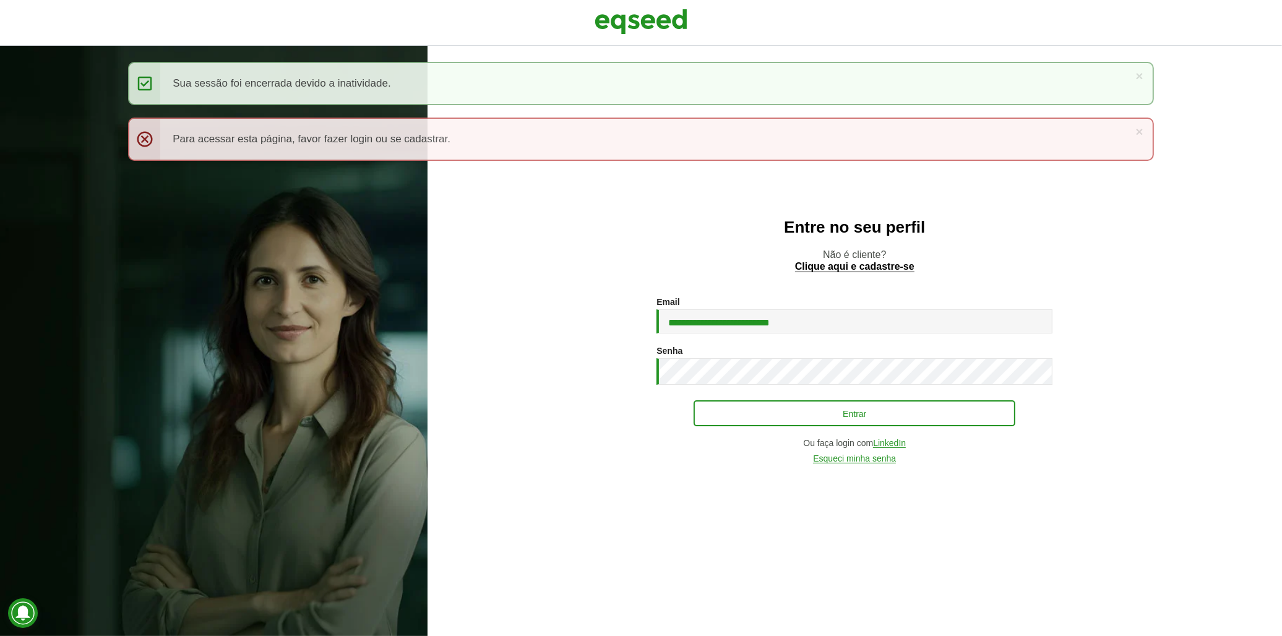  What do you see at coordinates (889, 443) in the screenshot?
I see `a: LinkedIn` at bounding box center [889, 443].